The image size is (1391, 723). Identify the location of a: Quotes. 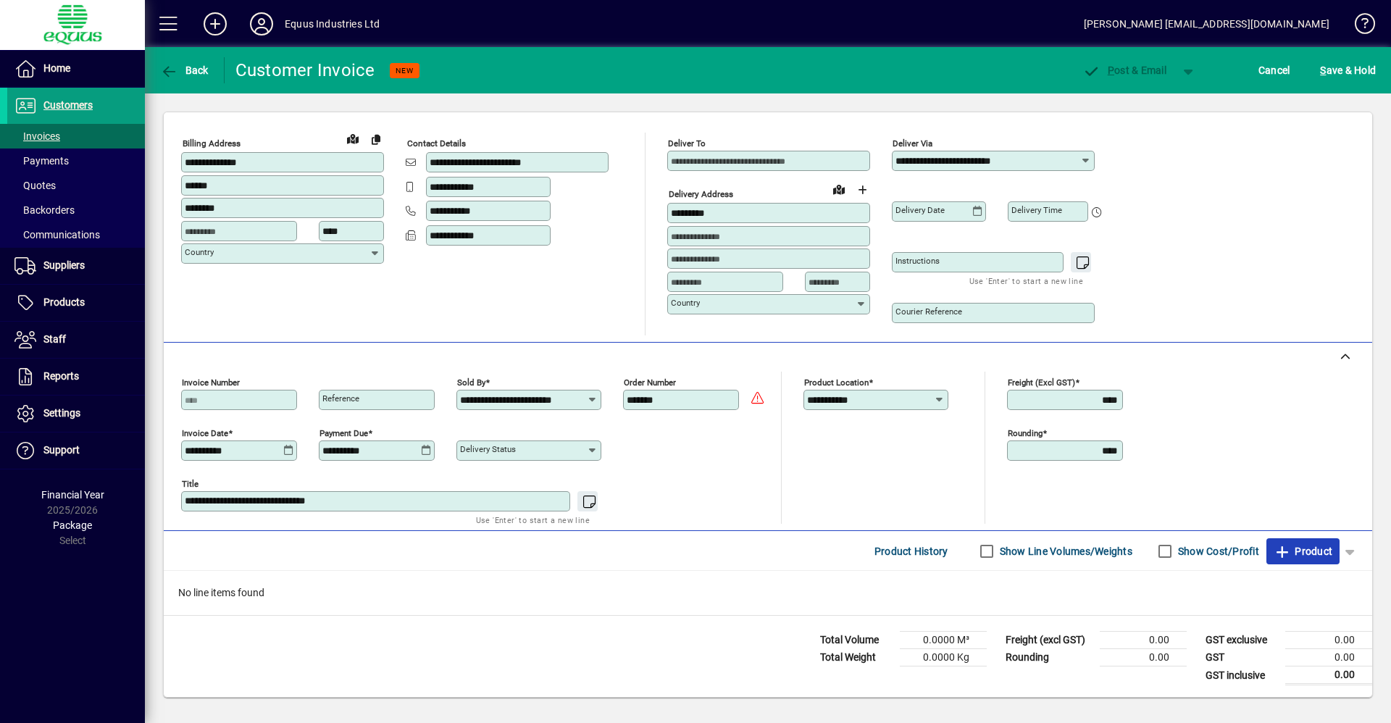
(76, 185).